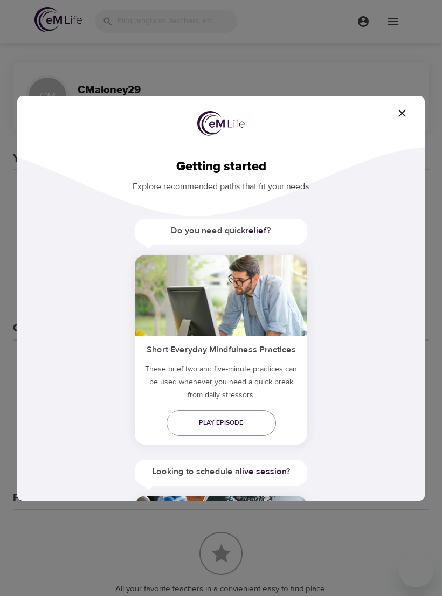 This screenshot has width=442, height=596. What do you see at coordinates (256, 231) in the screenshot?
I see `a: relief` at bounding box center [256, 231].